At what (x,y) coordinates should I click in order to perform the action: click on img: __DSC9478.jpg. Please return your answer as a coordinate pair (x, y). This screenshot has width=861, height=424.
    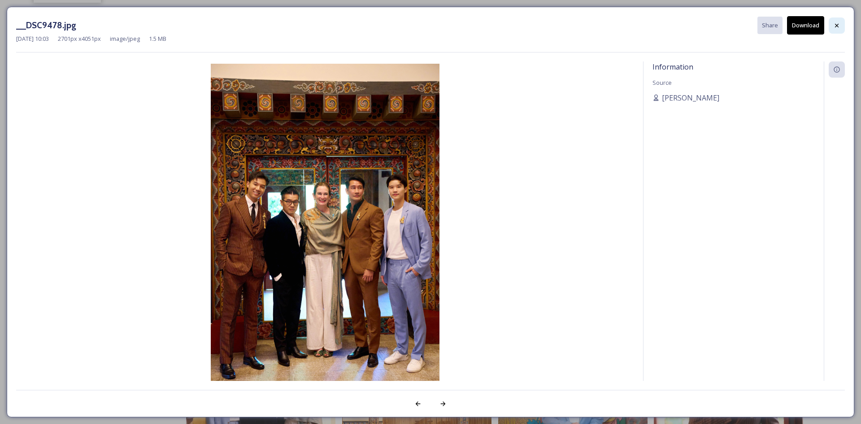
    Looking at the image, I should click on (325, 235).